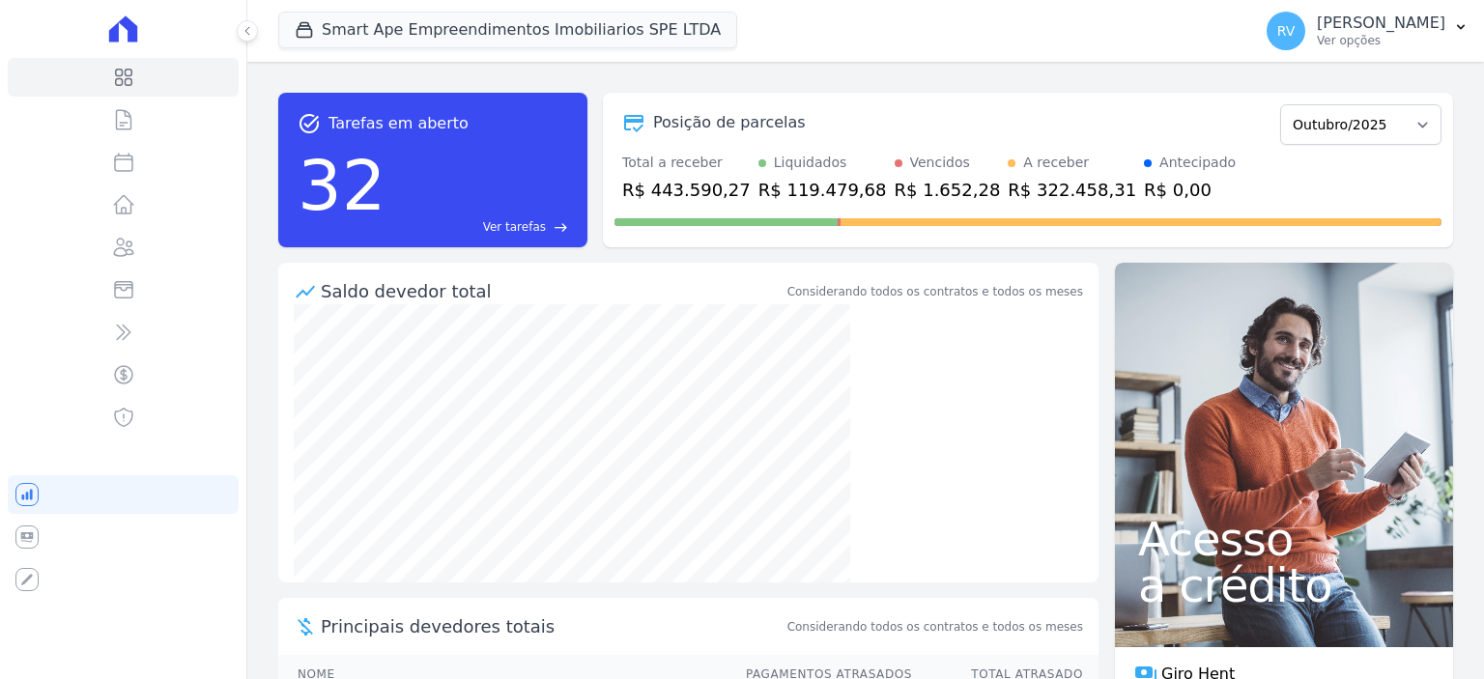 The image size is (1484, 679). I want to click on div: Antecipado, so click(1197, 162).